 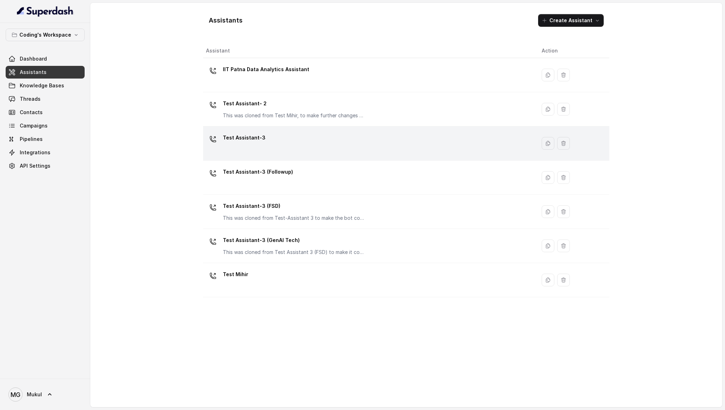 I want to click on p: Test Assistant-3 (Followup), so click(x=258, y=172).